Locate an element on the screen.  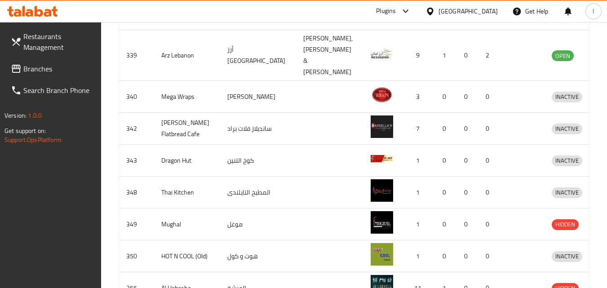
img: Dragon Hut is located at coordinates (382, 159).